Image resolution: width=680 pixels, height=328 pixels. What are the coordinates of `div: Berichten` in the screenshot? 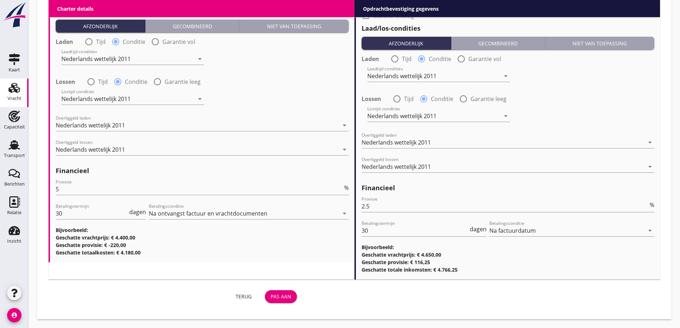 It's located at (14, 184).